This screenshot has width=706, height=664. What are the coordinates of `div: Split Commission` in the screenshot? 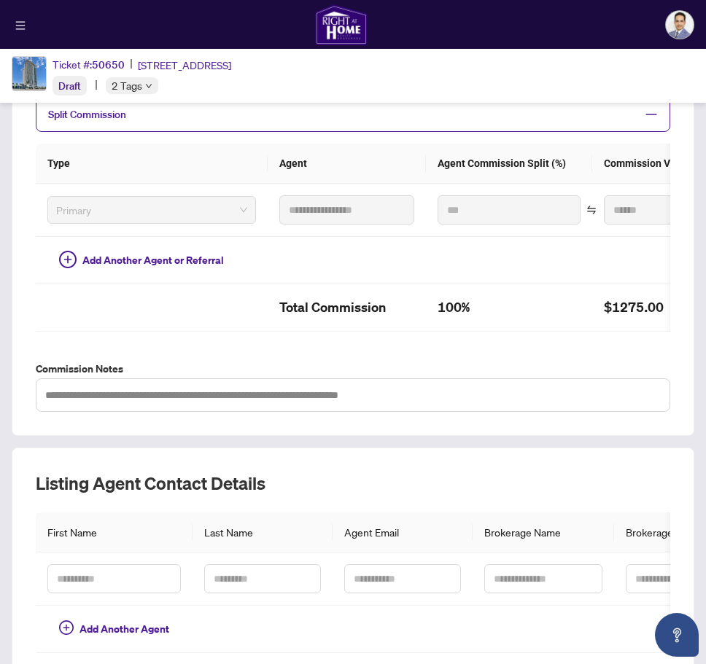 It's located at (353, 114).